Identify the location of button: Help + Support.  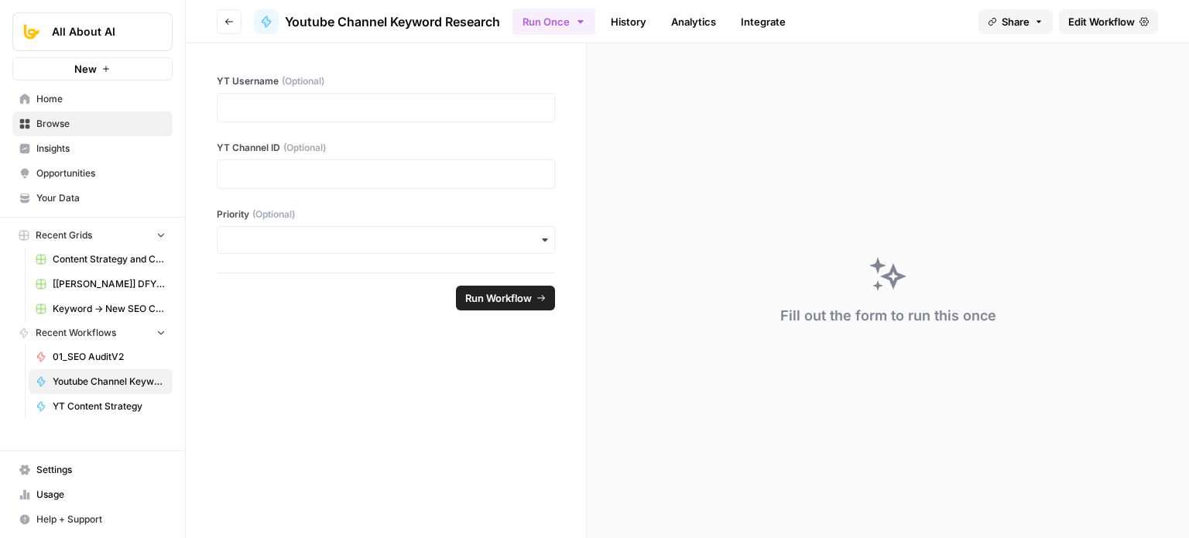
(92, 519).